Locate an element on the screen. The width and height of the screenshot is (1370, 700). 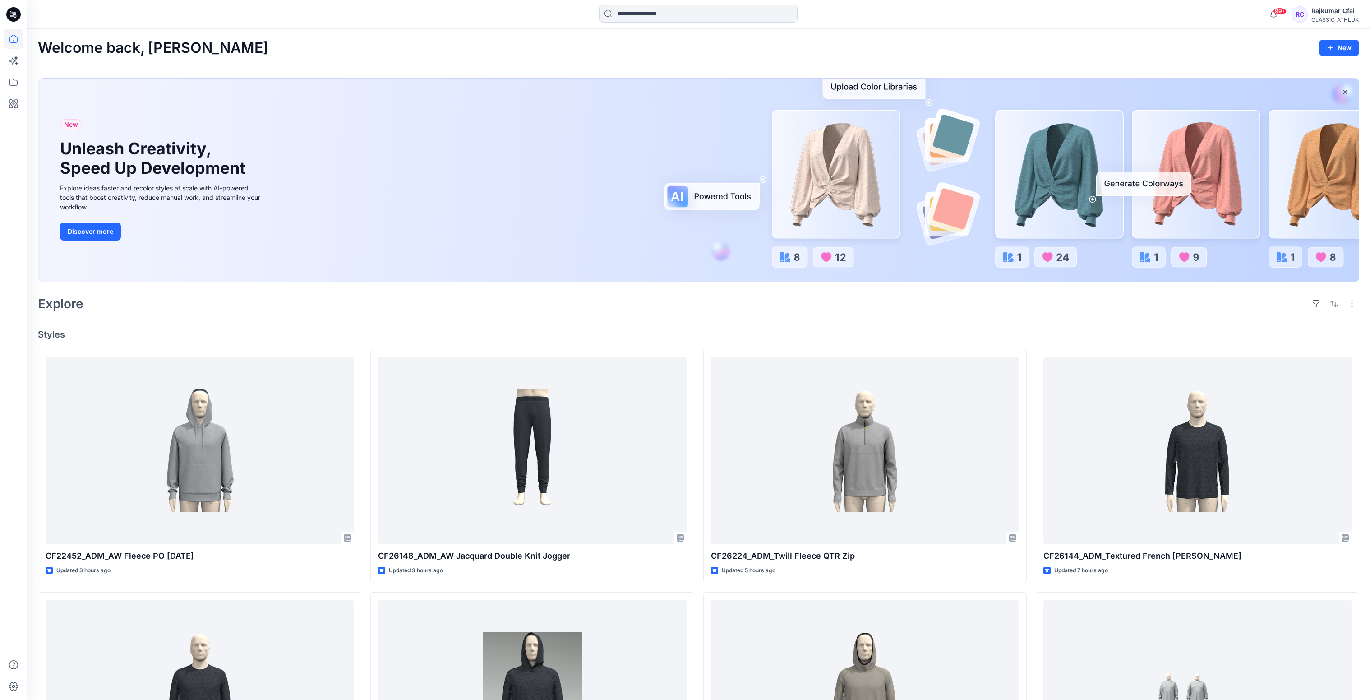
a: CF22452_ADM_AW Fleece PO 03SEP25 is located at coordinates (199, 450).